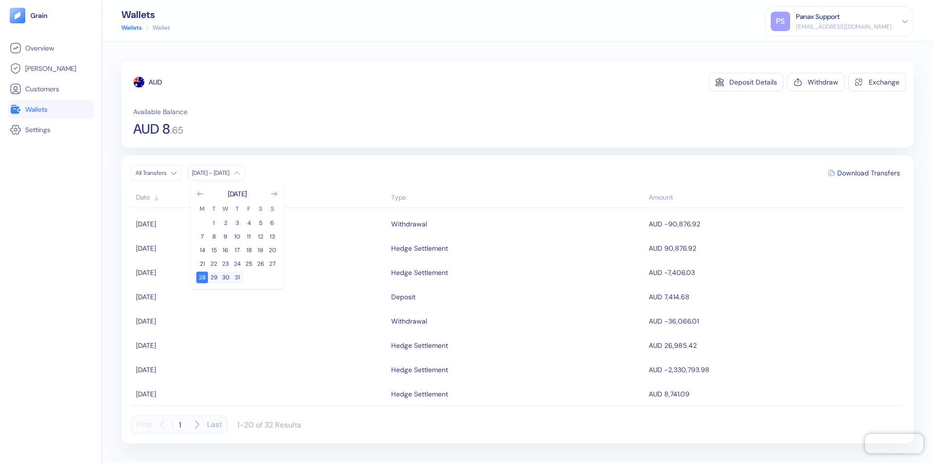 The height and width of the screenshot is (463, 933). I want to click on td: AUD -36,066.01, so click(775, 321).